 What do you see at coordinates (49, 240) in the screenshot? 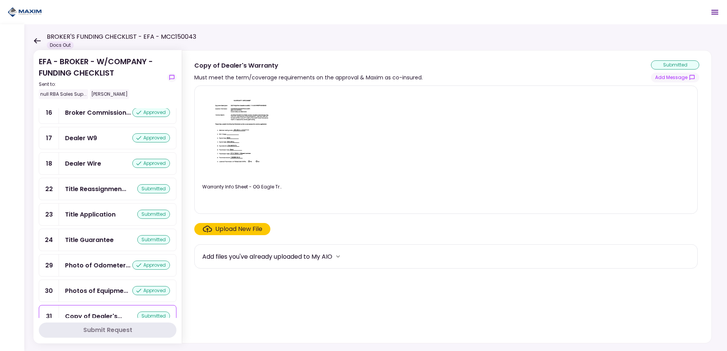
I see `div: 24` at bounding box center [49, 240].